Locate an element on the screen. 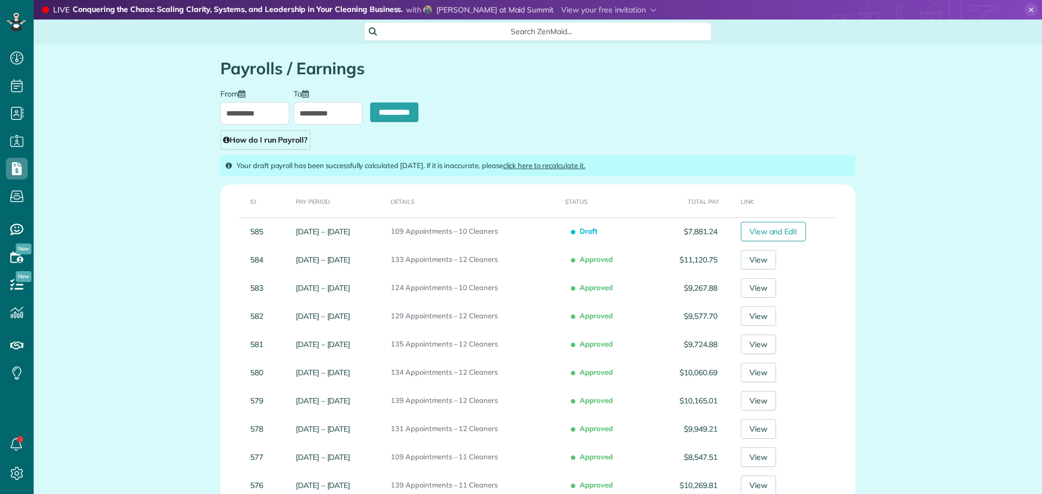  td: 133 Appointments – 12 Cleaners is located at coordinates (473, 260).